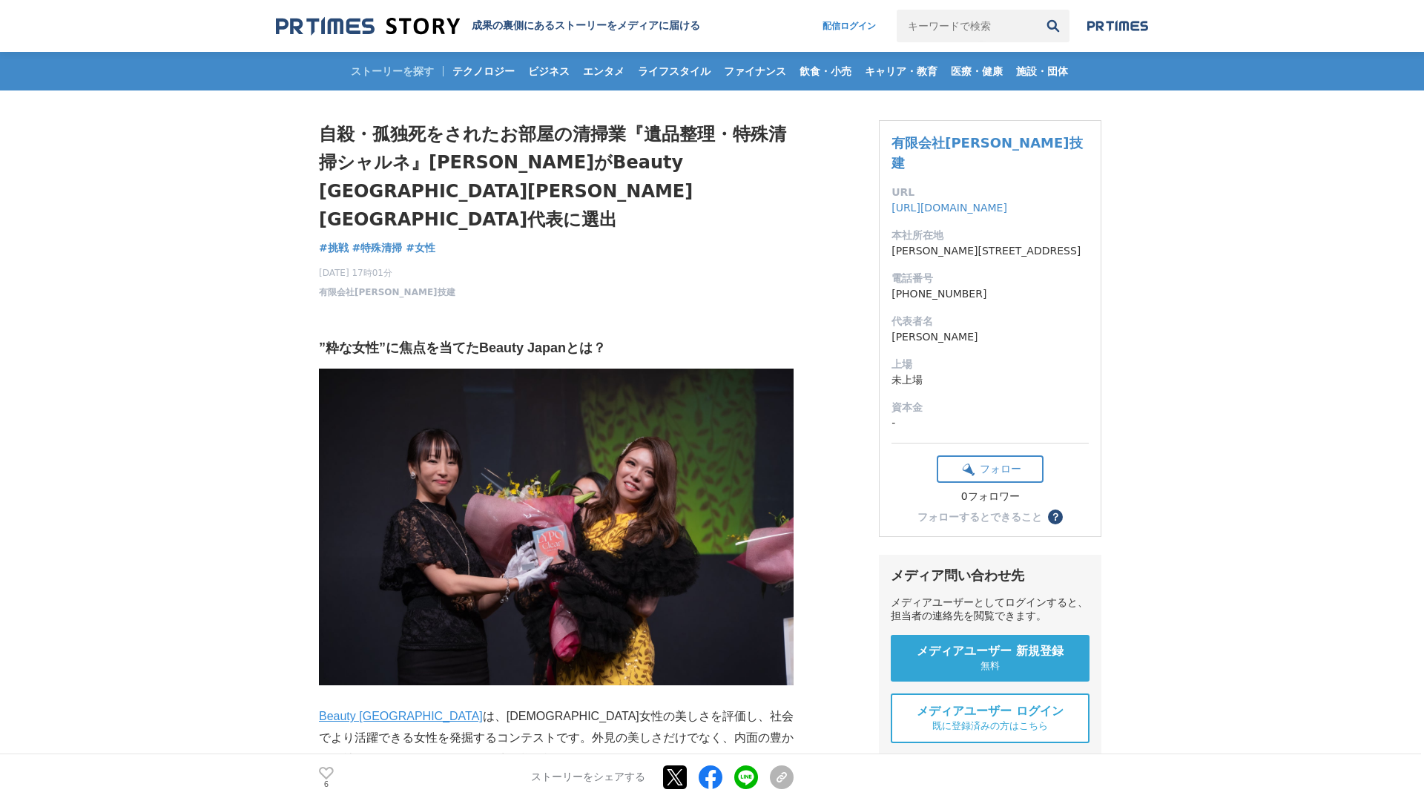 The height and width of the screenshot is (801, 1424). Describe the element at coordinates (990, 380) in the screenshot. I see `dd: 未上場` at that location.